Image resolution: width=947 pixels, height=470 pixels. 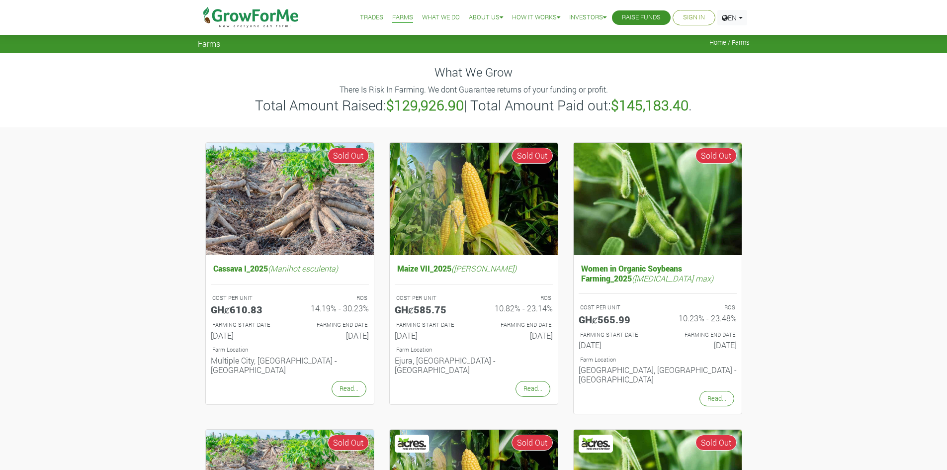 I want to click on i: (Manihot esculenta), so click(x=303, y=268).